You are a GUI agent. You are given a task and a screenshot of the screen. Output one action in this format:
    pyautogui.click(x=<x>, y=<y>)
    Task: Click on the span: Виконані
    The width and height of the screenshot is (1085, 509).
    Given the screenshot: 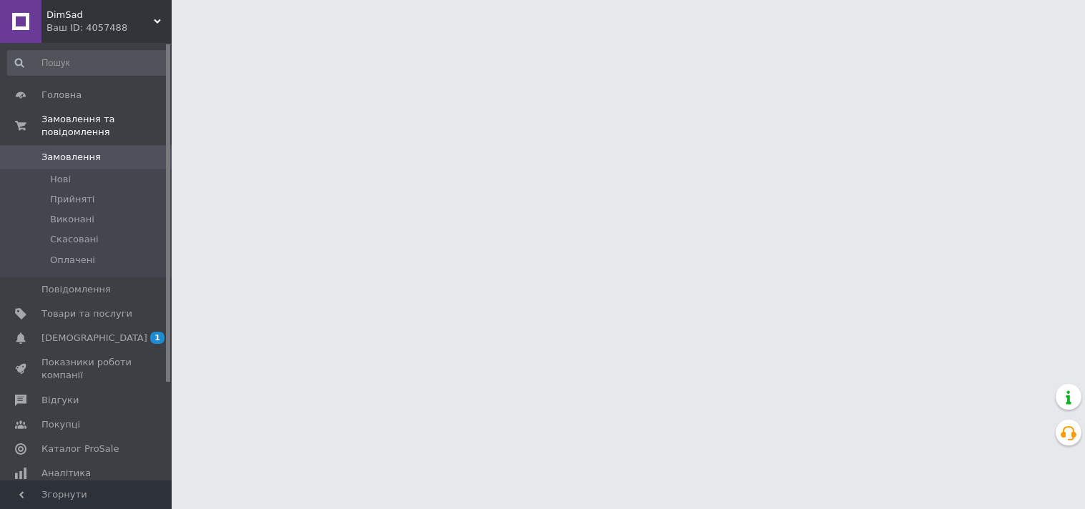 What is the action you would take?
    pyautogui.click(x=72, y=220)
    